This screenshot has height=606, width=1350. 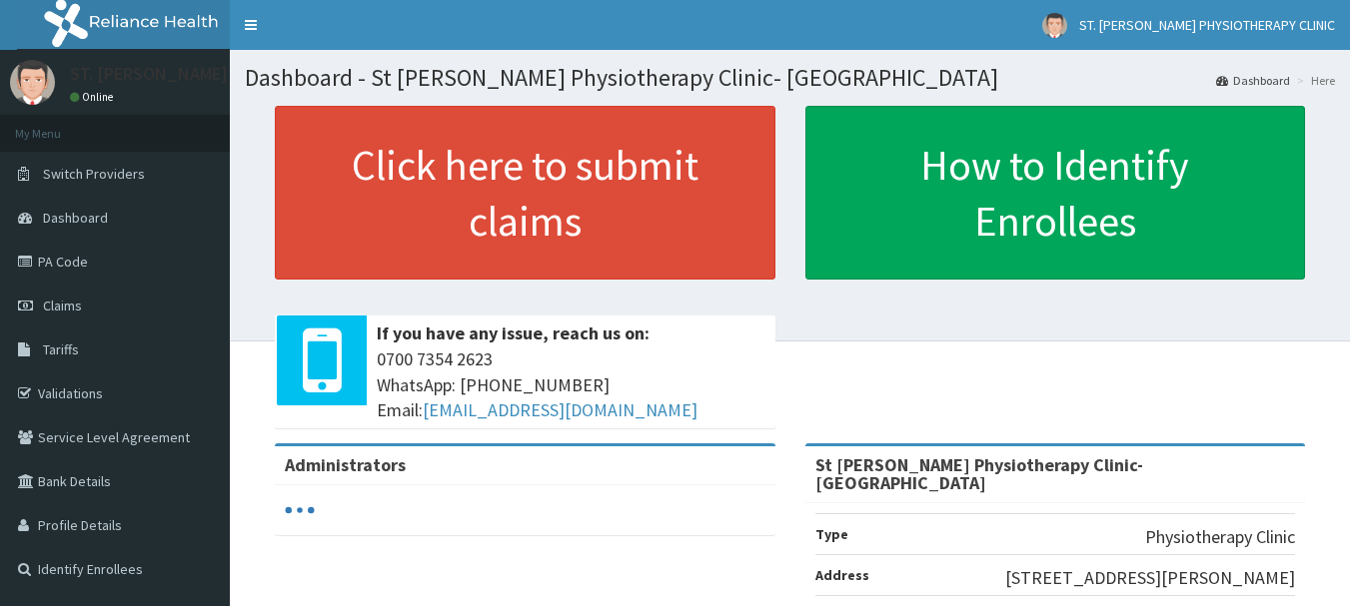 I want to click on span: Claims, so click(x=62, y=306).